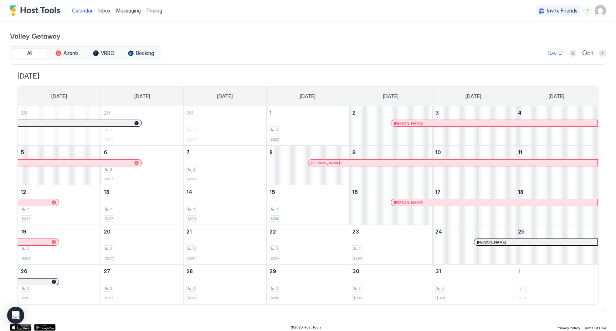 This screenshot has height=331, width=616. What do you see at coordinates (391, 205) in the screenshot?
I see `td: October 16, 2025` at bounding box center [391, 205].